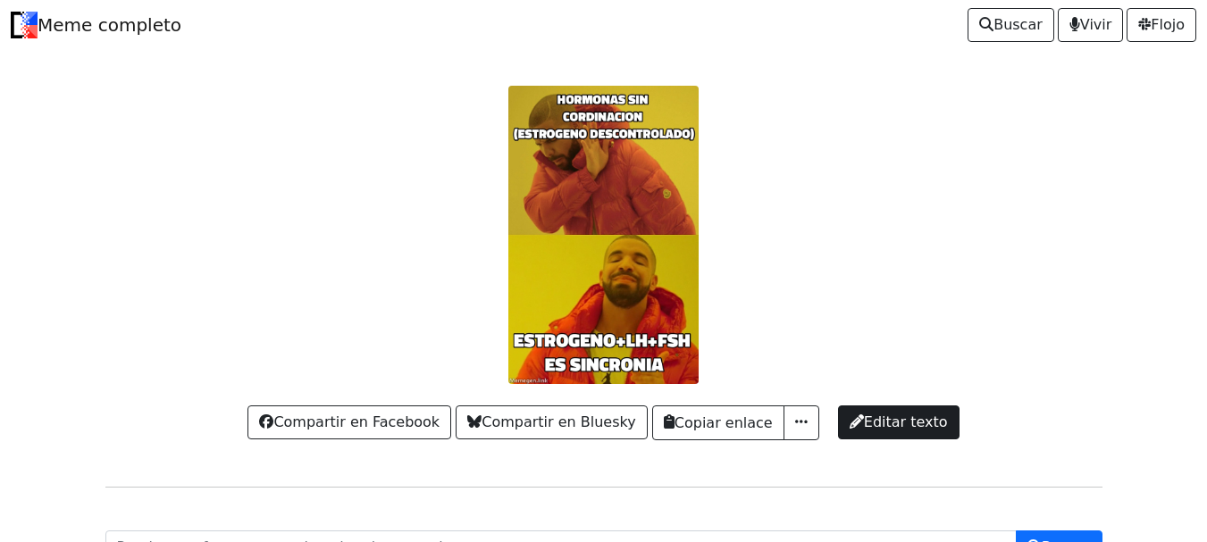 The width and height of the screenshot is (1207, 542). I want to click on font: Meme completo, so click(109, 25).